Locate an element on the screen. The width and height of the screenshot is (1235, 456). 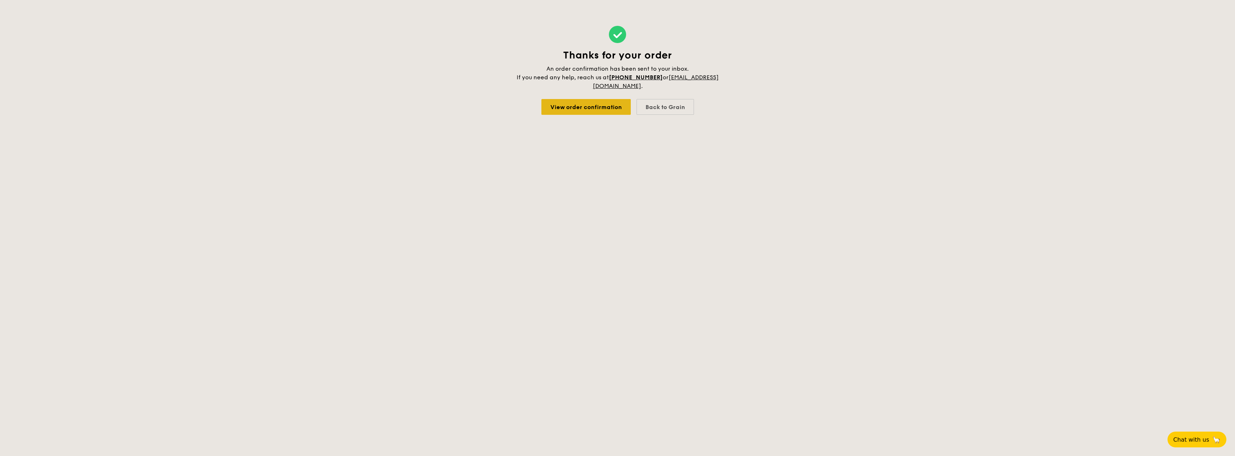
img: icon-success.f839ccf9.svg is located at coordinates (618, 34).